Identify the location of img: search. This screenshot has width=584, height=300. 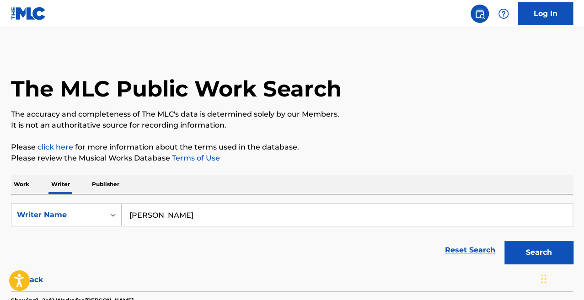
(479, 14).